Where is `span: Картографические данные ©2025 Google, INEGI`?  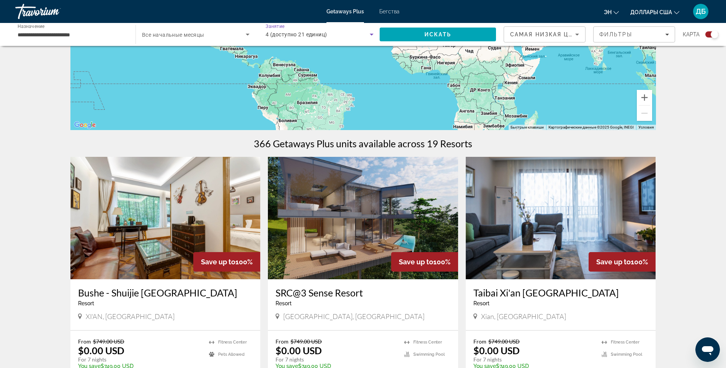
span: Картографические данные ©2025 Google, INEGI is located at coordinates (591, 127).